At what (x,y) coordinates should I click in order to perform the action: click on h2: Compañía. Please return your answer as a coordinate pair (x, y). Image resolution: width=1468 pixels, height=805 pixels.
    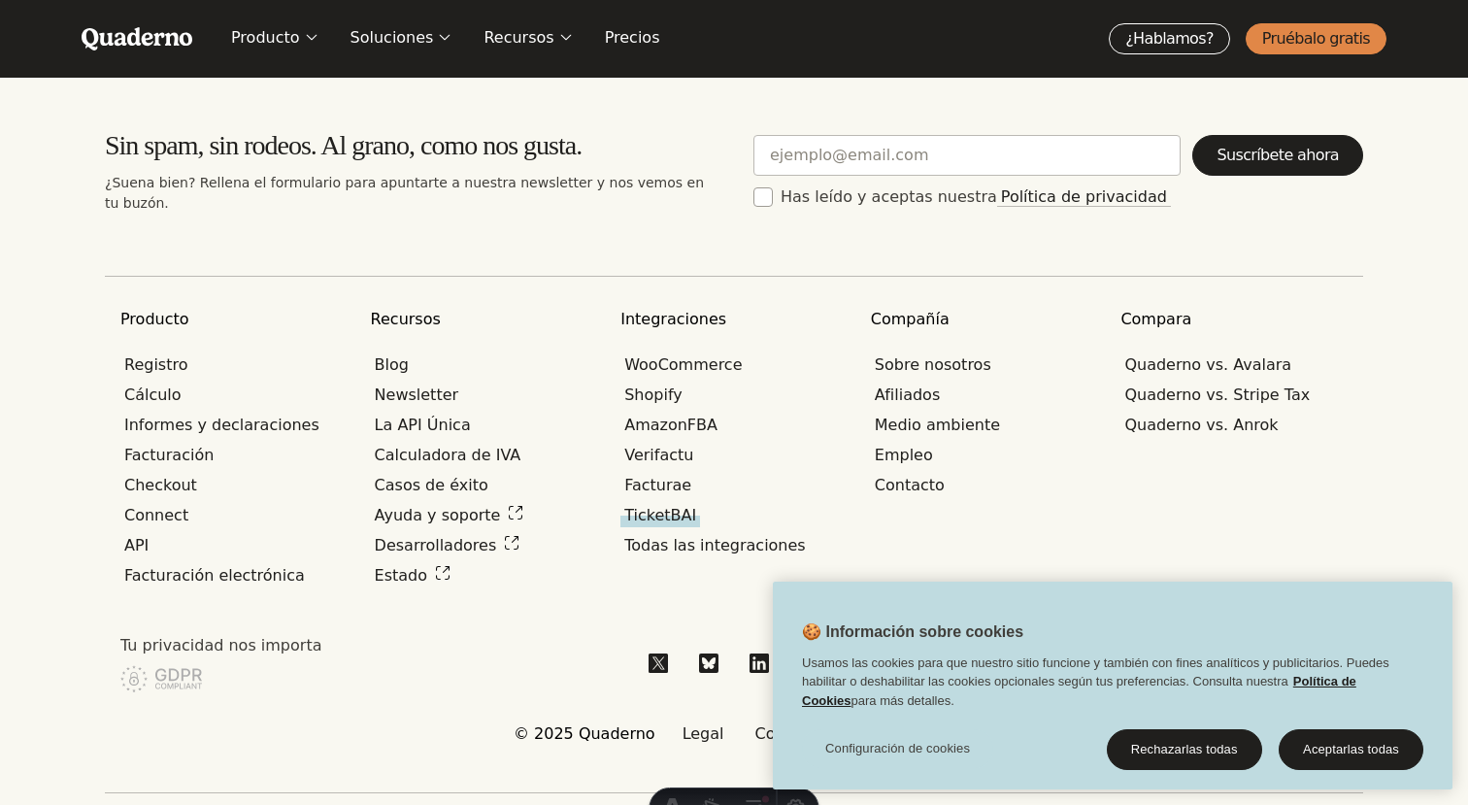
    Looking at the image, I should click on (984, 319).